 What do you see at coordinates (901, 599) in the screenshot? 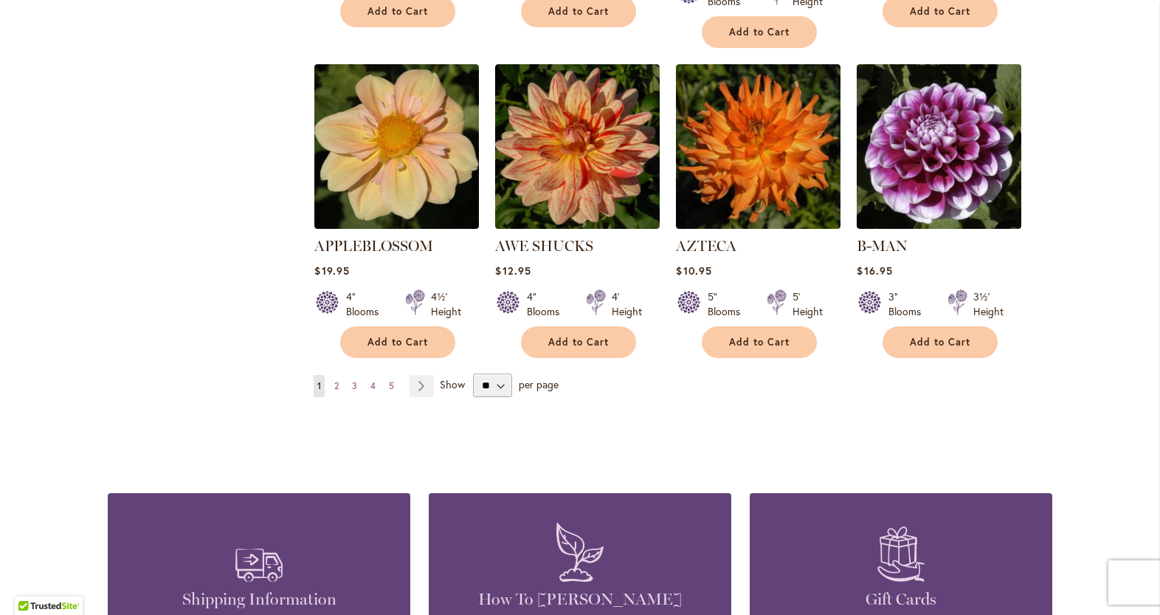
I see `h4: Gift Cards` at bounding box center [901, 599].